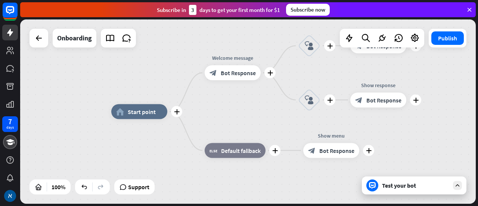 The image size is (478, 206). Describe the element at coordinates (308, 10) in the screenshot. I see `div: Subscribe now` at that location.